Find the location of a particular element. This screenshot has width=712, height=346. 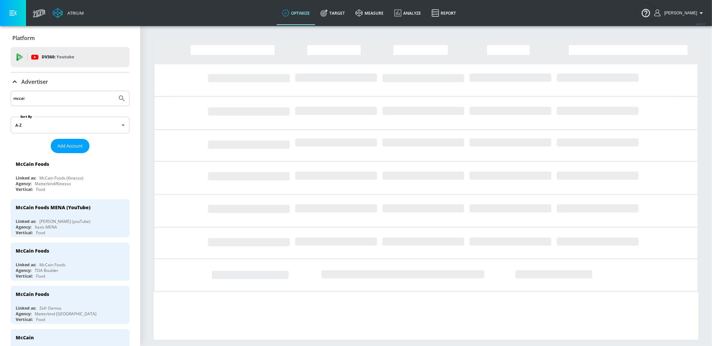

button: Open Resource Center is located at coordinates (646, 13).